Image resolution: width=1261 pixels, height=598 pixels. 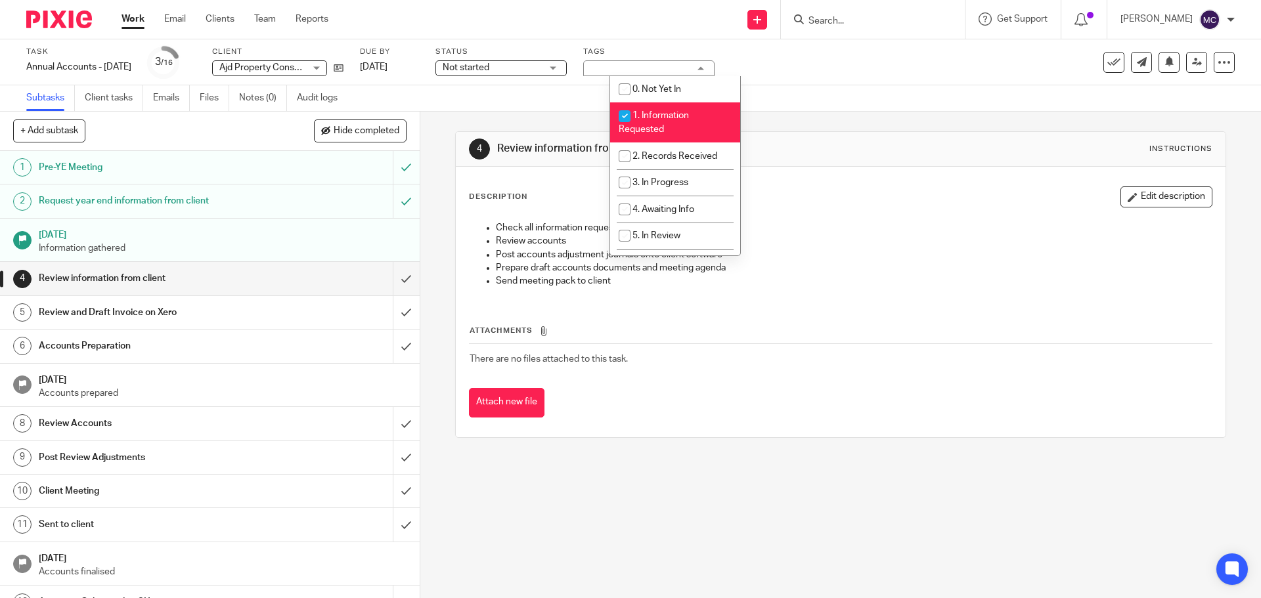 What do you see at coordinates (322, 98) in the screenshot?
I see `a: Audit logs` at bounding box center [322, 98].